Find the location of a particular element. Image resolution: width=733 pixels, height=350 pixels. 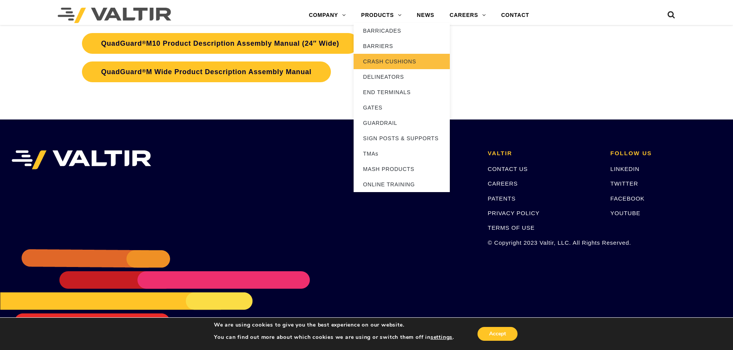

img: VALTIR is located at coordinates (81, 160).